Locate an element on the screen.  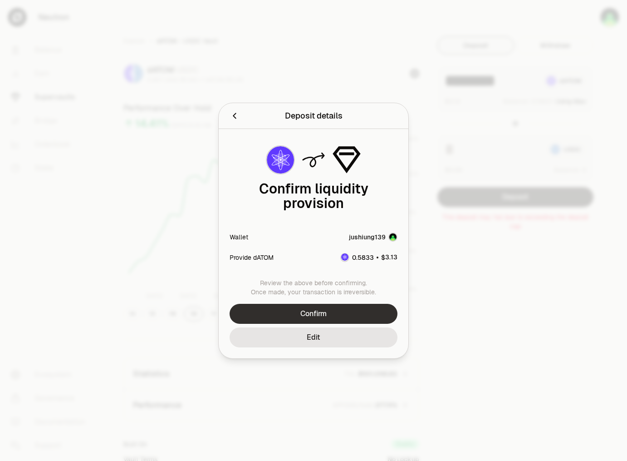
button: Edit is located at coordinates (314, 337).